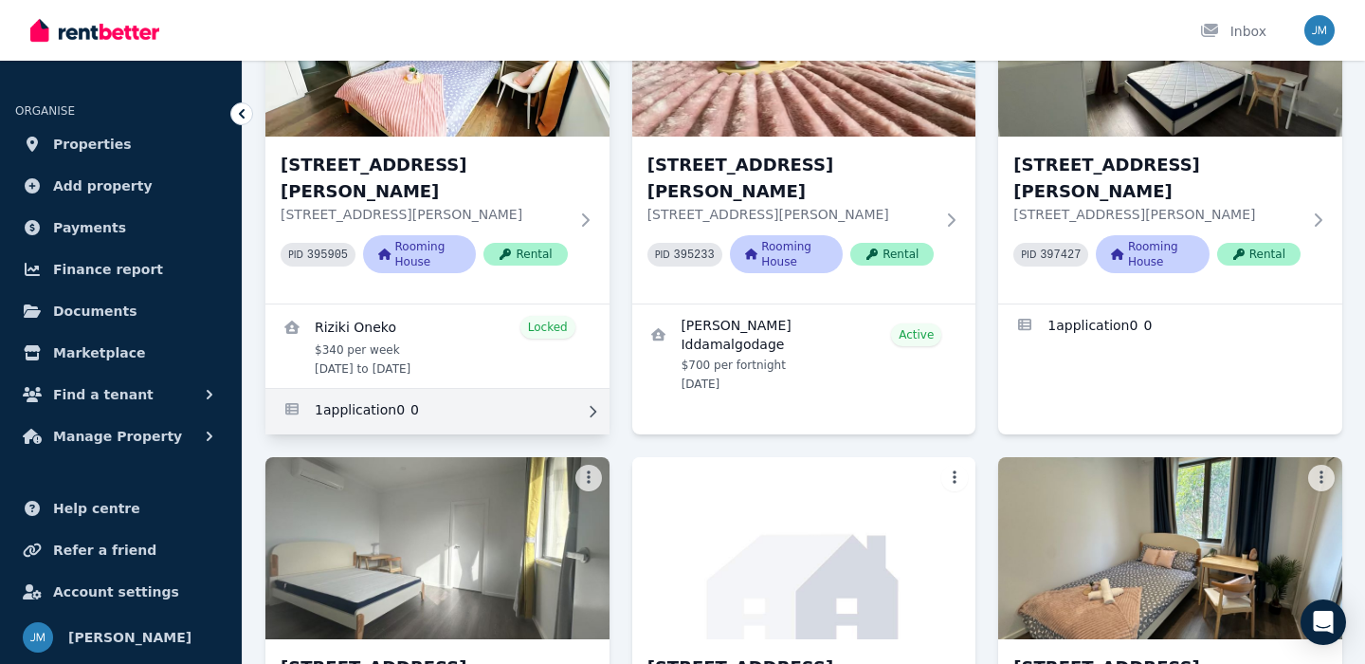  Describe the element at coordinates (1233, 31) in the screenshot. I see `div: Inbox` at that location.